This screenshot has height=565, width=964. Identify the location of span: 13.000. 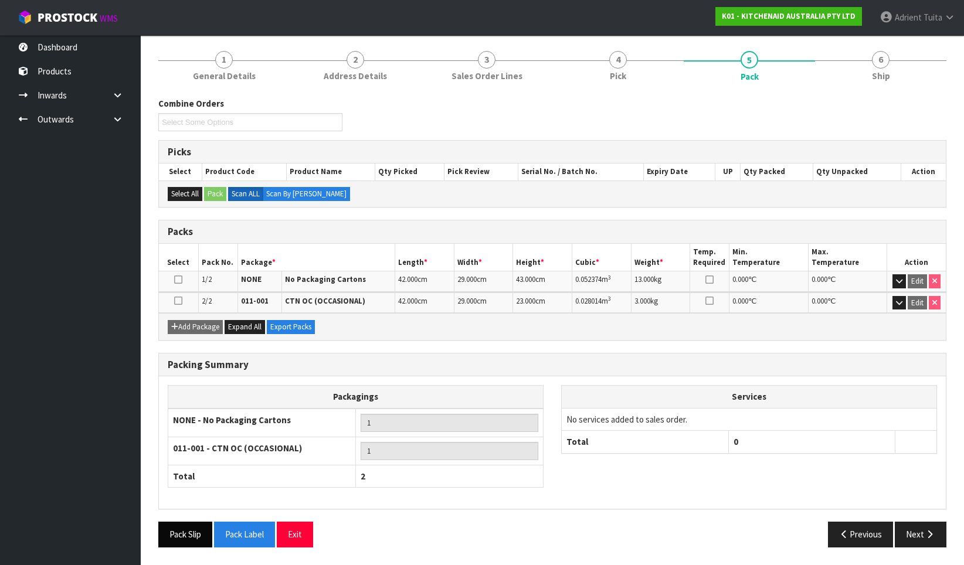
(644, 279).